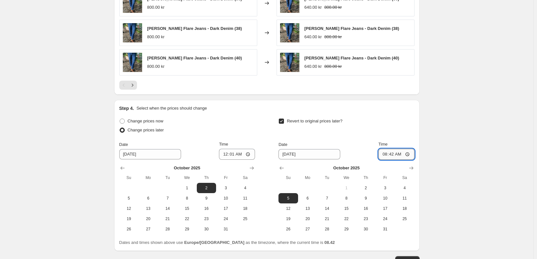  Describe the element at coordinates (366, 178) in the screenshot. I see `span: Th` at that location.